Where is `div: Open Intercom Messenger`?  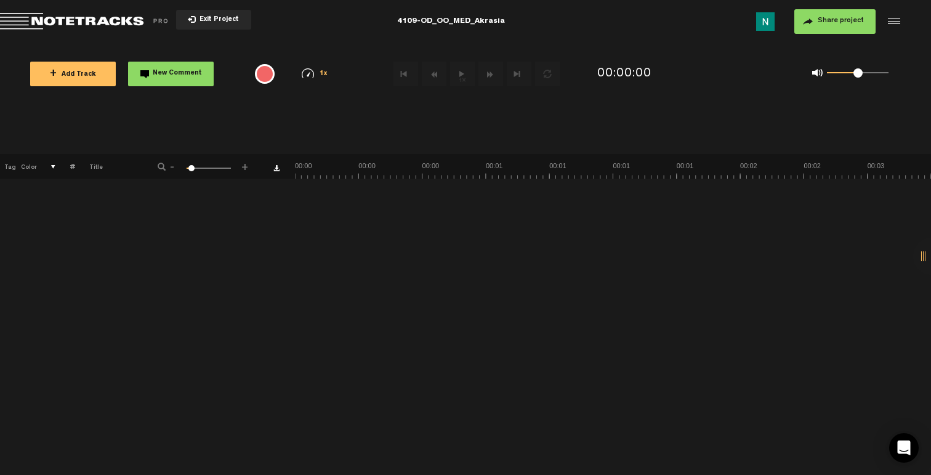 div: Open Intercom Messenger is located at coordinates (904, 448).